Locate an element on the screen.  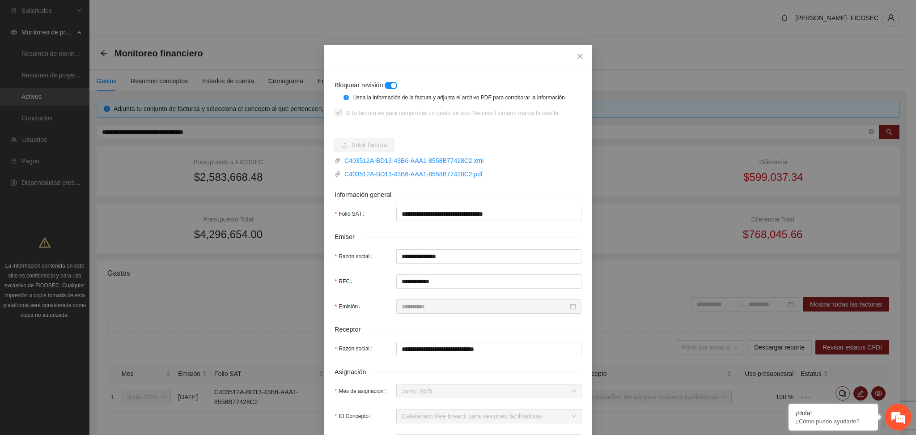
span: info-circle is located at coordinates (346, 98).